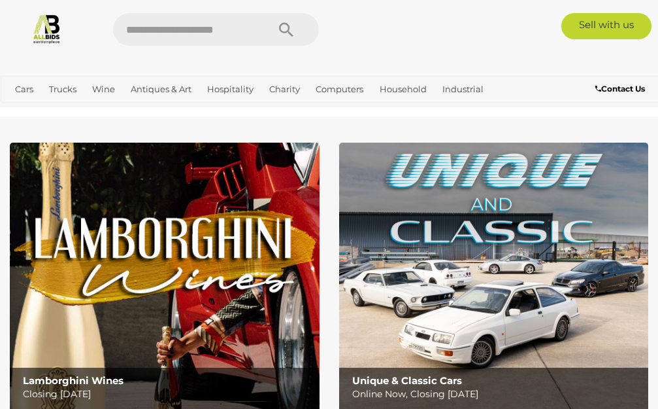 The height and width of the screenshot is (409, 658). What do you see at coordinates (407, 380) in the screenshot?
I see `b: Unique & Classic Cars` at bounding box center [407, 380].